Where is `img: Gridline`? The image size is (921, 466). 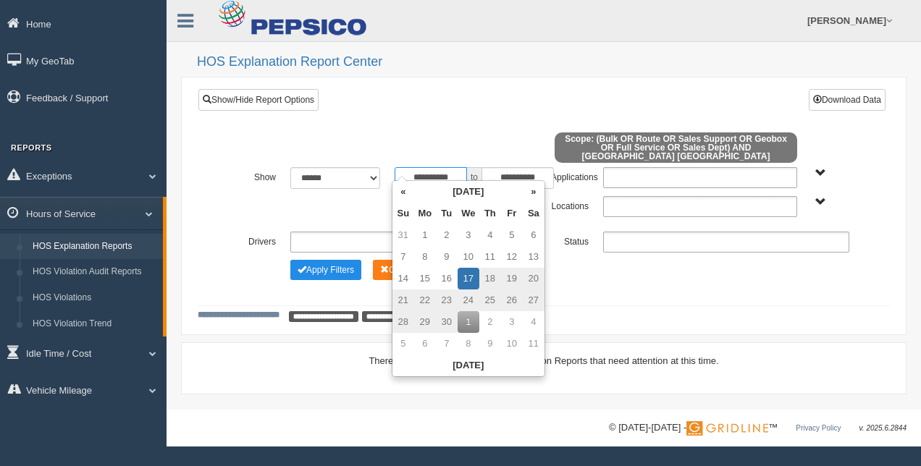
img: Gridline is located at coordinates (727, 429).